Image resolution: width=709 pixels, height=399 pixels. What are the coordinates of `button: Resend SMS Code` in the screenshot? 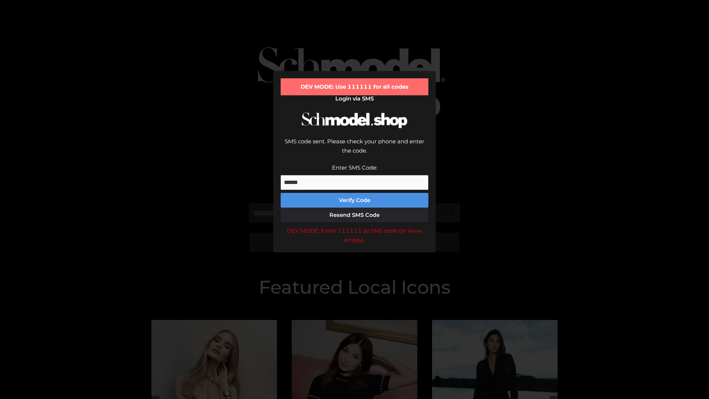 It's located at (354, 215).